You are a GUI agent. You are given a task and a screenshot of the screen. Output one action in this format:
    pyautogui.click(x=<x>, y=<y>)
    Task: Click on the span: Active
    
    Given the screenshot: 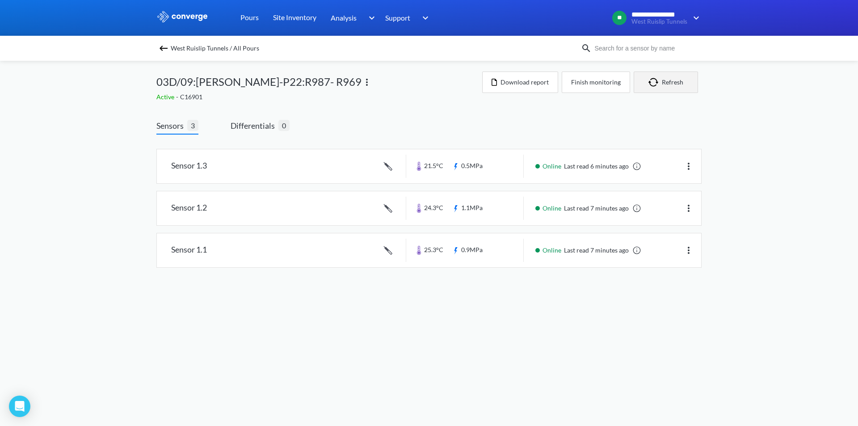 What is the action you would take?
    pyautogui.click(x=166, y=97)
    